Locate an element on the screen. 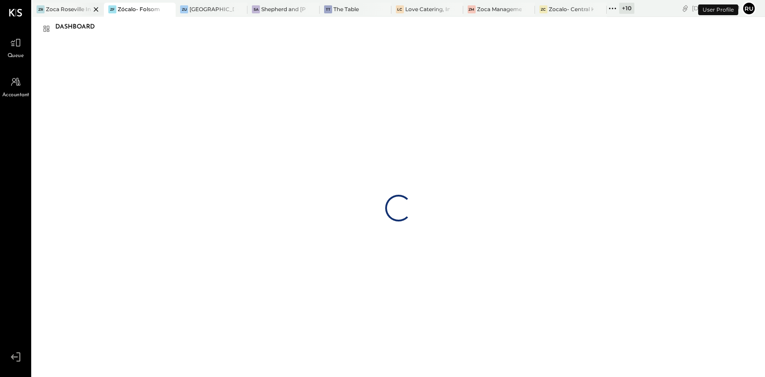 This screenshot has height=377, width=765. div: Love Catering, Inc. is located at coordinates (428, 9).